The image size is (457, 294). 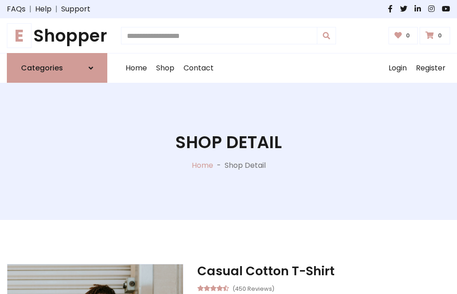 What do you see at coordinates (76, 9) in the screenshot?
I see `a: Support` at bounding box center [76, 9].